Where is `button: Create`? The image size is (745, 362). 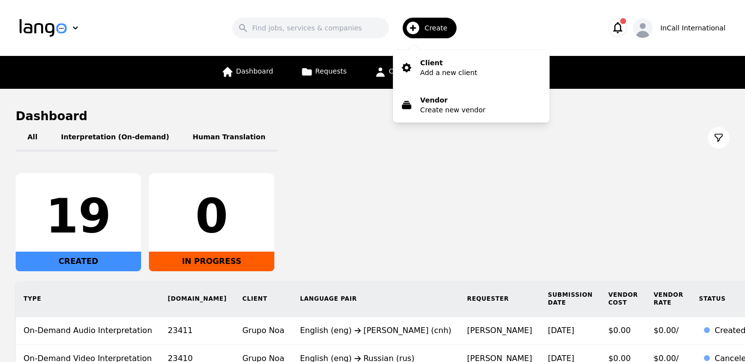
button: Create is located at coordinates (426, 28).